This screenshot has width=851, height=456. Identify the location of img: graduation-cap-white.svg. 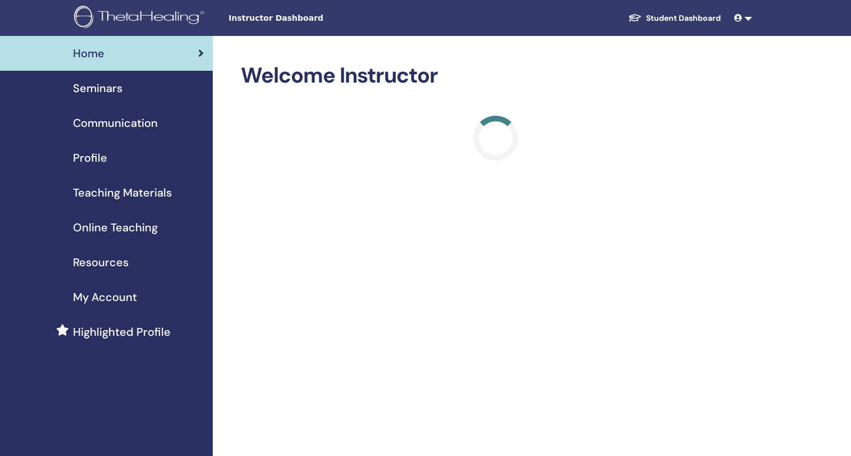
(635, 17).